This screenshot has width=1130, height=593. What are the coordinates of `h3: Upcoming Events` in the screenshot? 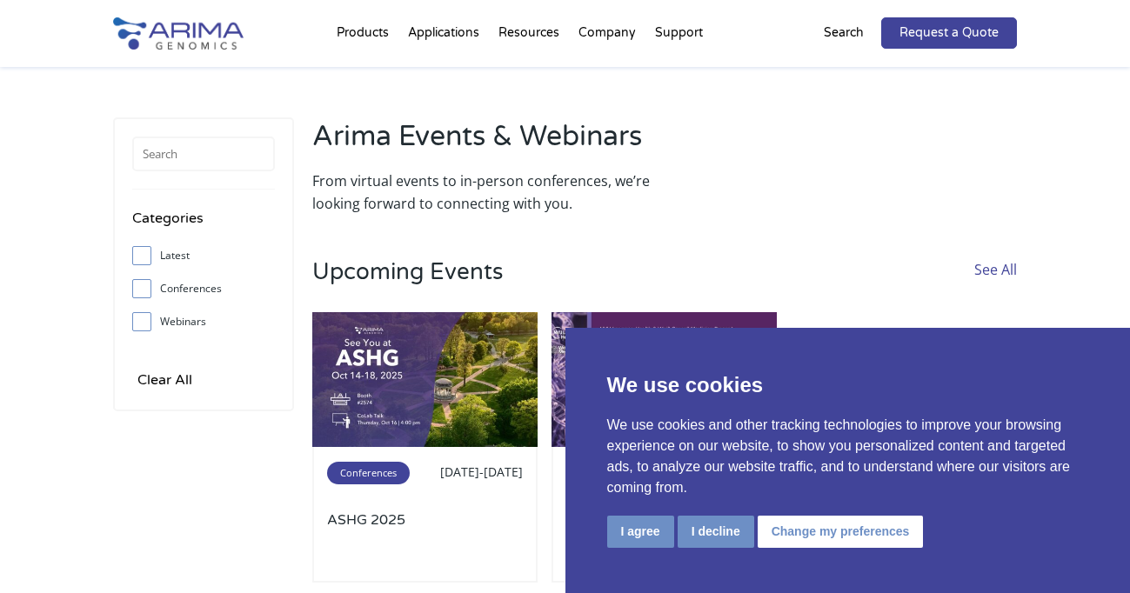 It's located at (407, 285).